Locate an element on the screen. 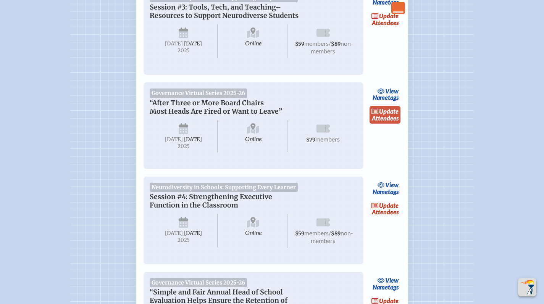 Image resolution: width=544 pixels, height=304 pixels. span: Session #3: Tools, Tech, and Teaching–Resources to Support Neurodiverse Students is located at coordinates (224, 11).